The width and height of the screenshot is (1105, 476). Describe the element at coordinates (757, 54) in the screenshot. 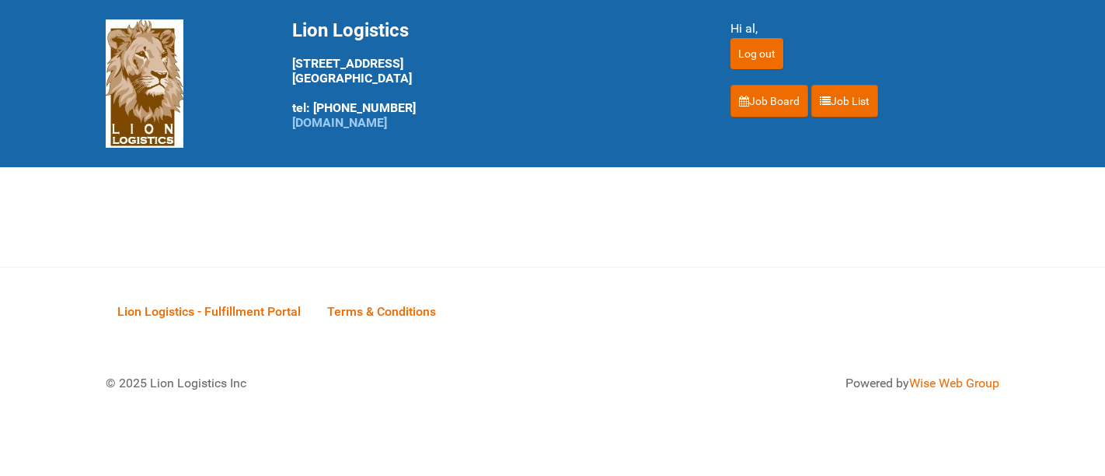

I see `input: Log out` at that location.